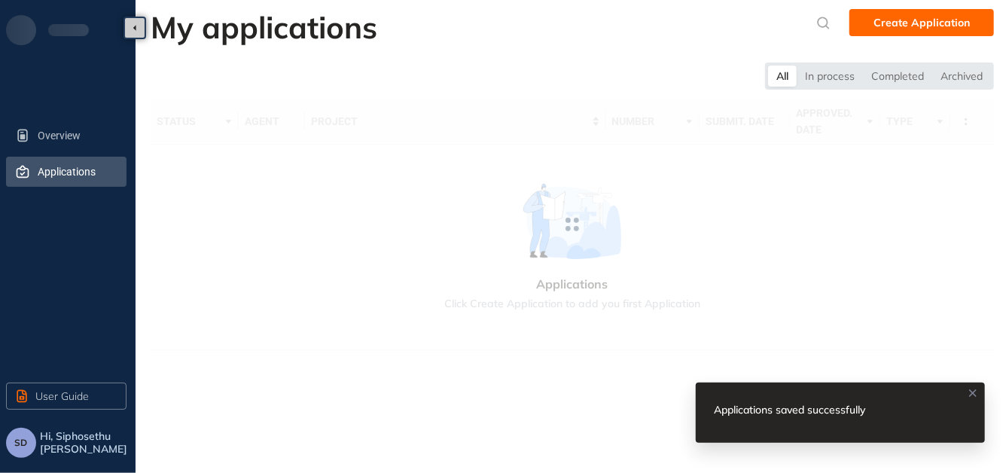 The image size is (1003, 473). Describe the element at coordinates (962, 76) in the screenshot. I see `div: Archived` at that location.